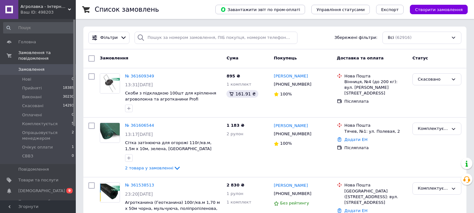 The height and width of the screenshot is (213, 474). I want to click on span: 2 рулон, so click(235, 134).